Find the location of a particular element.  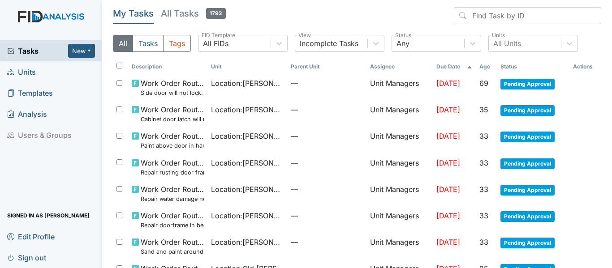

button: All is located at coordinates (123, 43).